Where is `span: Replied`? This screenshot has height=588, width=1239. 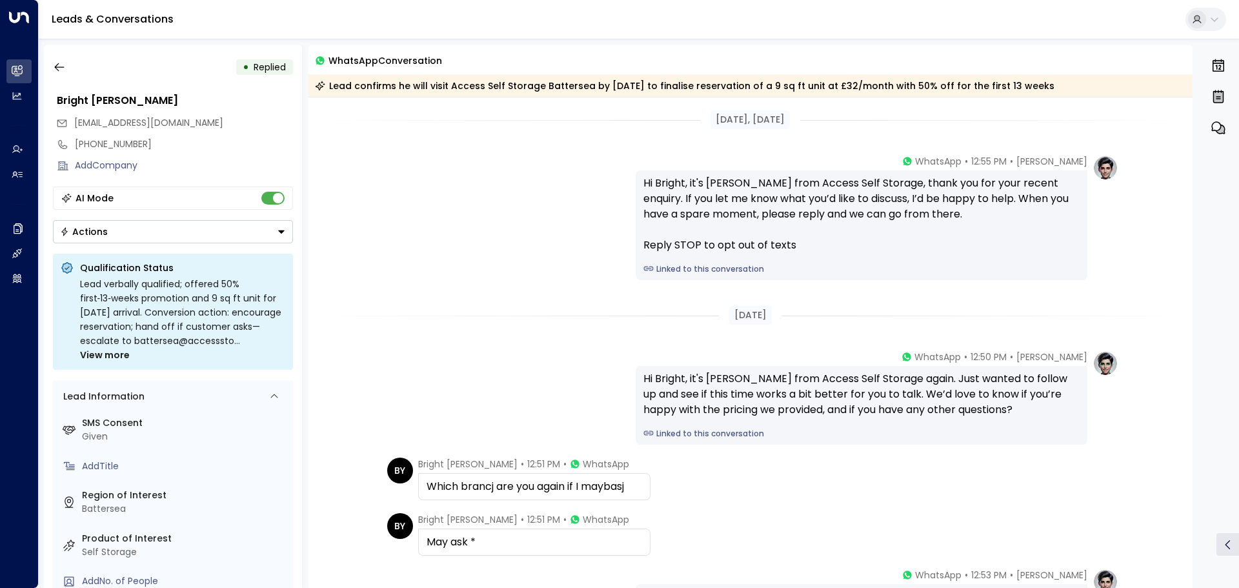
span: Replied is located at coordinates (270, 67).